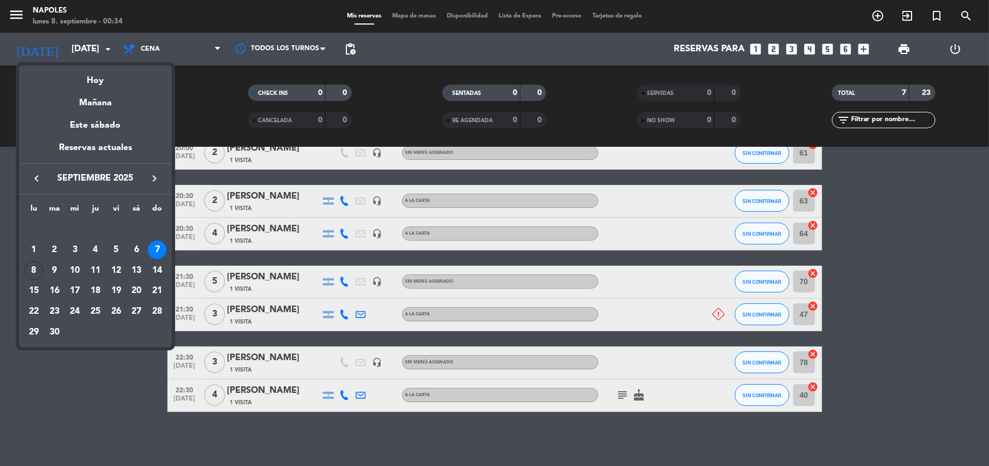 The width and height of the screenshot is (989, 466). What do you see at coordinates (96, 312) in the screenshot?
I see `td: 25 de septiembre de 2025` at bounding box center [96, 312].